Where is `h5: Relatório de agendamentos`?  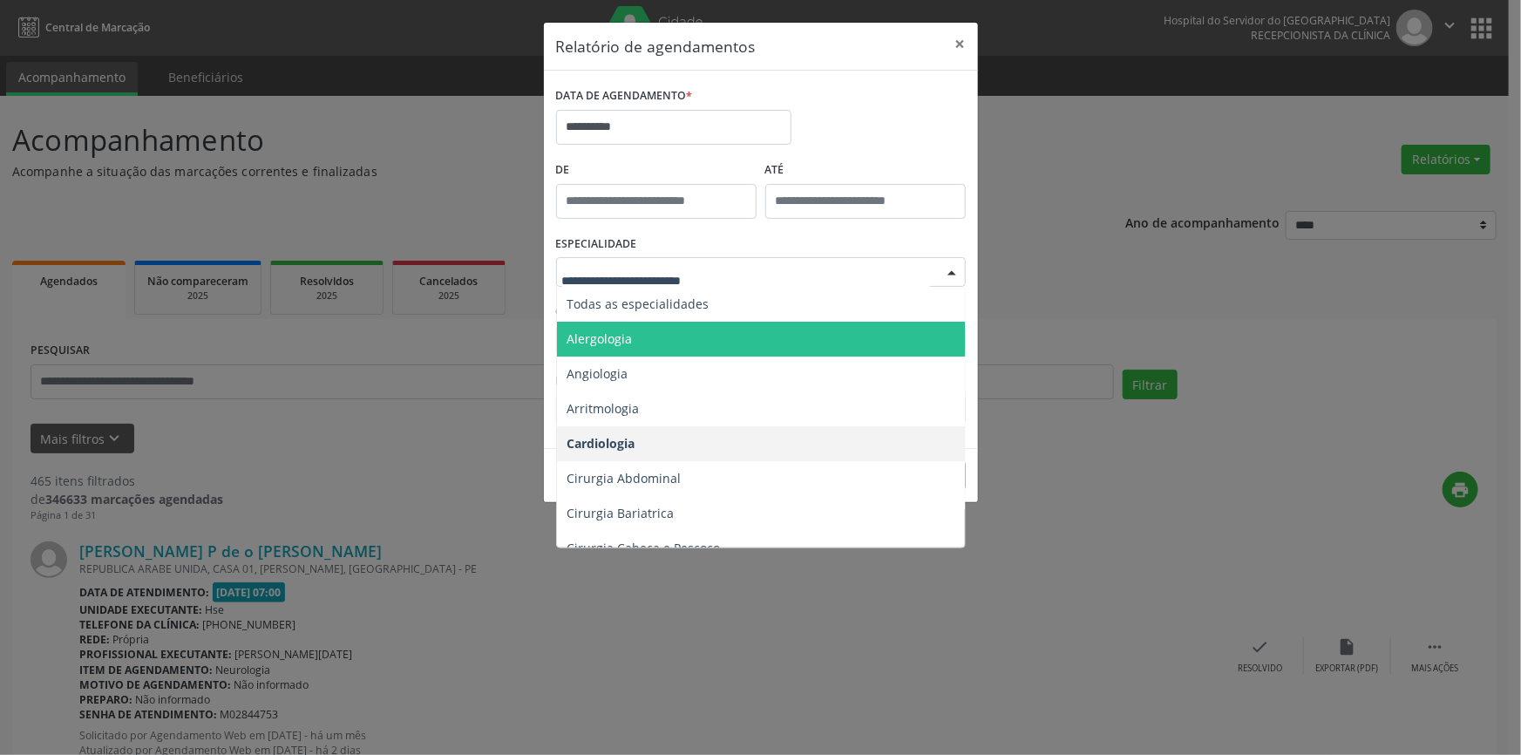 h5: Relatório de agendamentos is located at coordinates (655, 46).